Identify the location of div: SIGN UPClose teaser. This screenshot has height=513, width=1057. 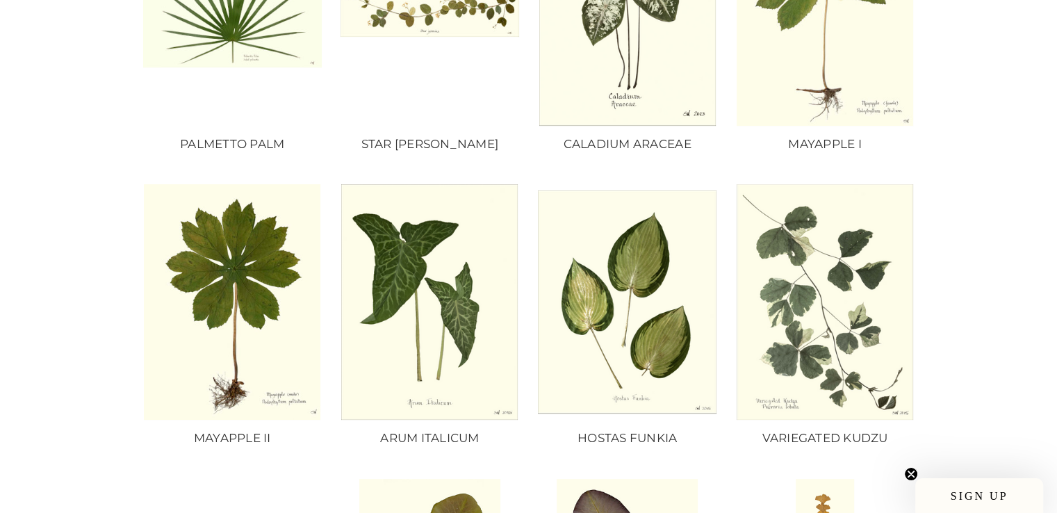
(979, 495).